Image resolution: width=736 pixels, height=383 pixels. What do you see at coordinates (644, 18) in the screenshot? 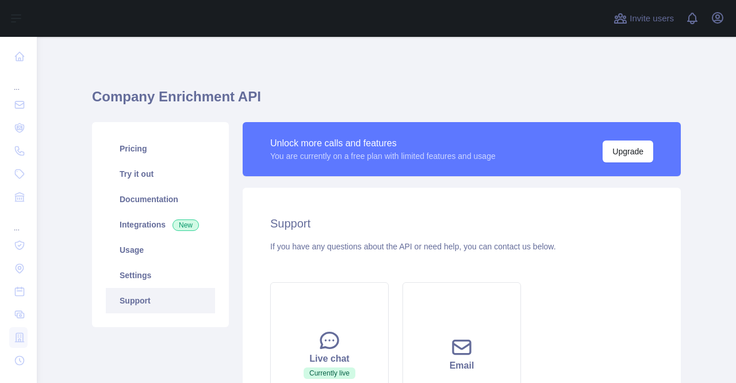
I see `button: Invite users` at bounding box center [644, 18].